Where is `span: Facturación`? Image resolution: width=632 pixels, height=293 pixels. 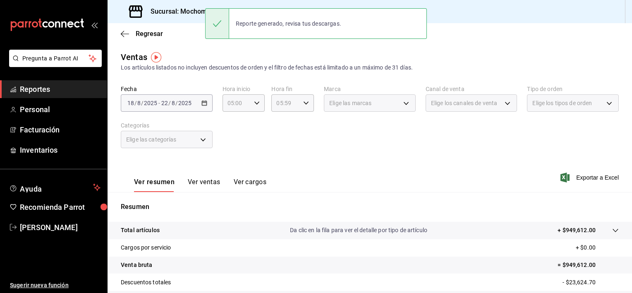
span: Facturación is located at coordinates (60, 130).